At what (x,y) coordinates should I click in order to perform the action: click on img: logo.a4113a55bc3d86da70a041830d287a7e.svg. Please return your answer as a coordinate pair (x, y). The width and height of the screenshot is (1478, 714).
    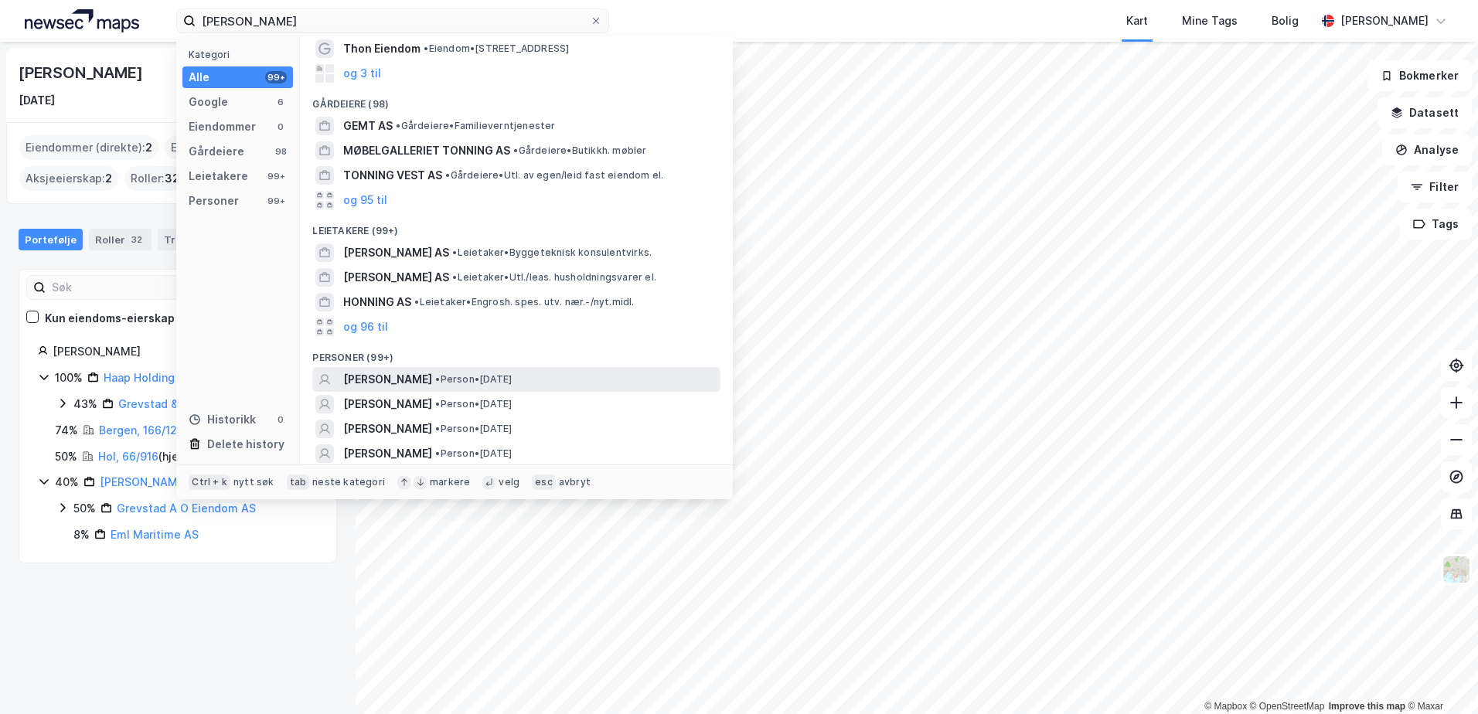
    Looking at the image, I should click on (82, 21).